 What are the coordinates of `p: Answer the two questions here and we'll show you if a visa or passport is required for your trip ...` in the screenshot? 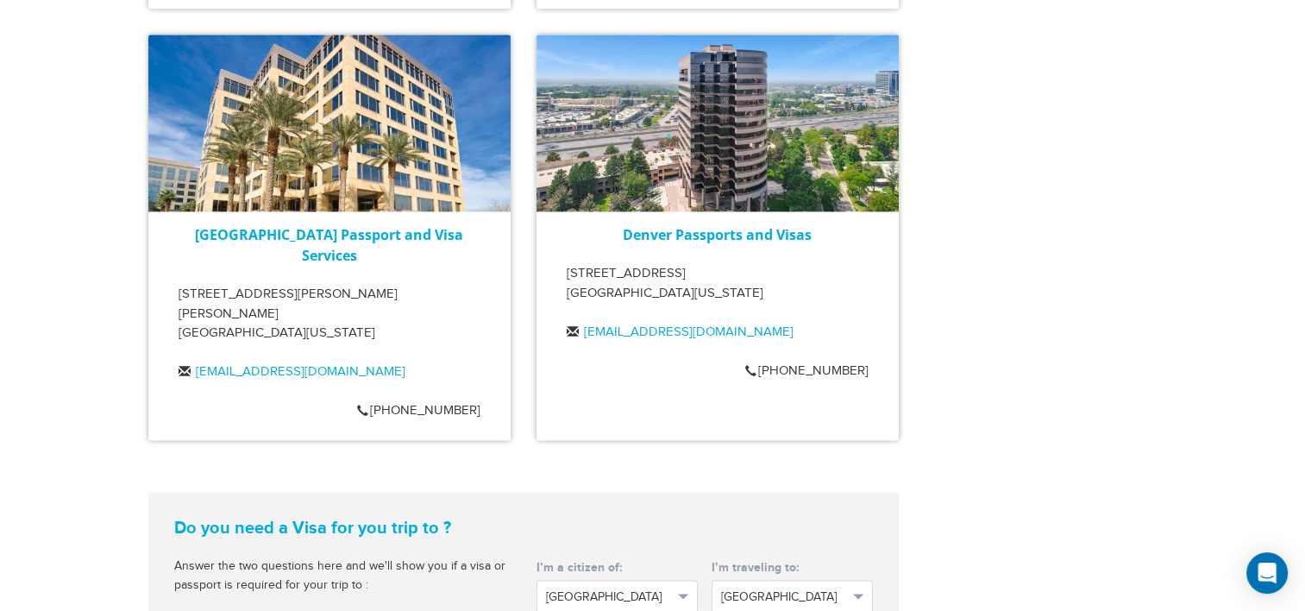 It's located at (342, 576).